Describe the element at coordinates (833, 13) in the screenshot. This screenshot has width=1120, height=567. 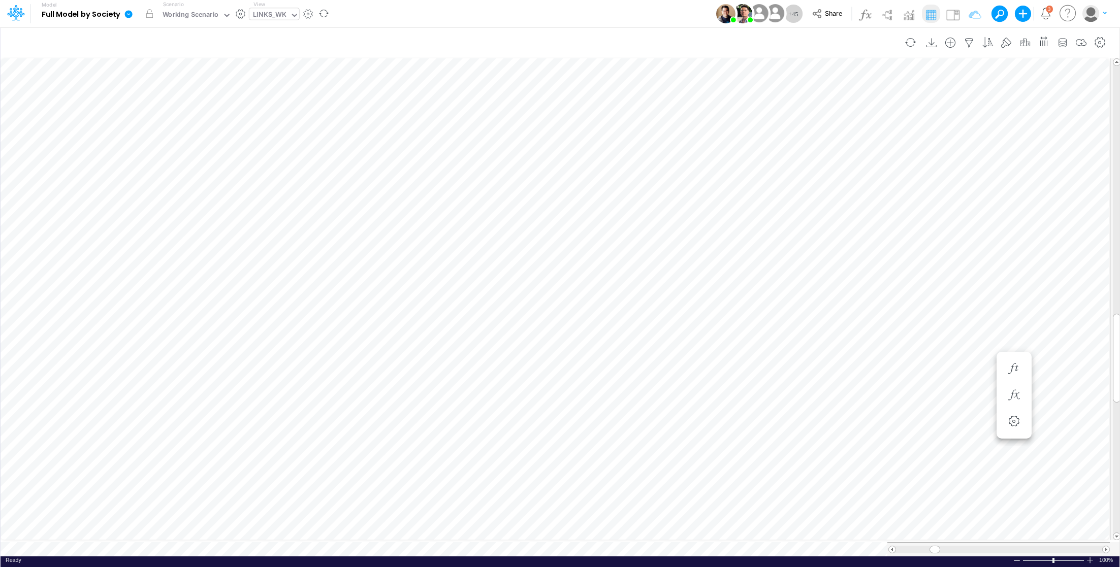
I see `span: Share` at that location.